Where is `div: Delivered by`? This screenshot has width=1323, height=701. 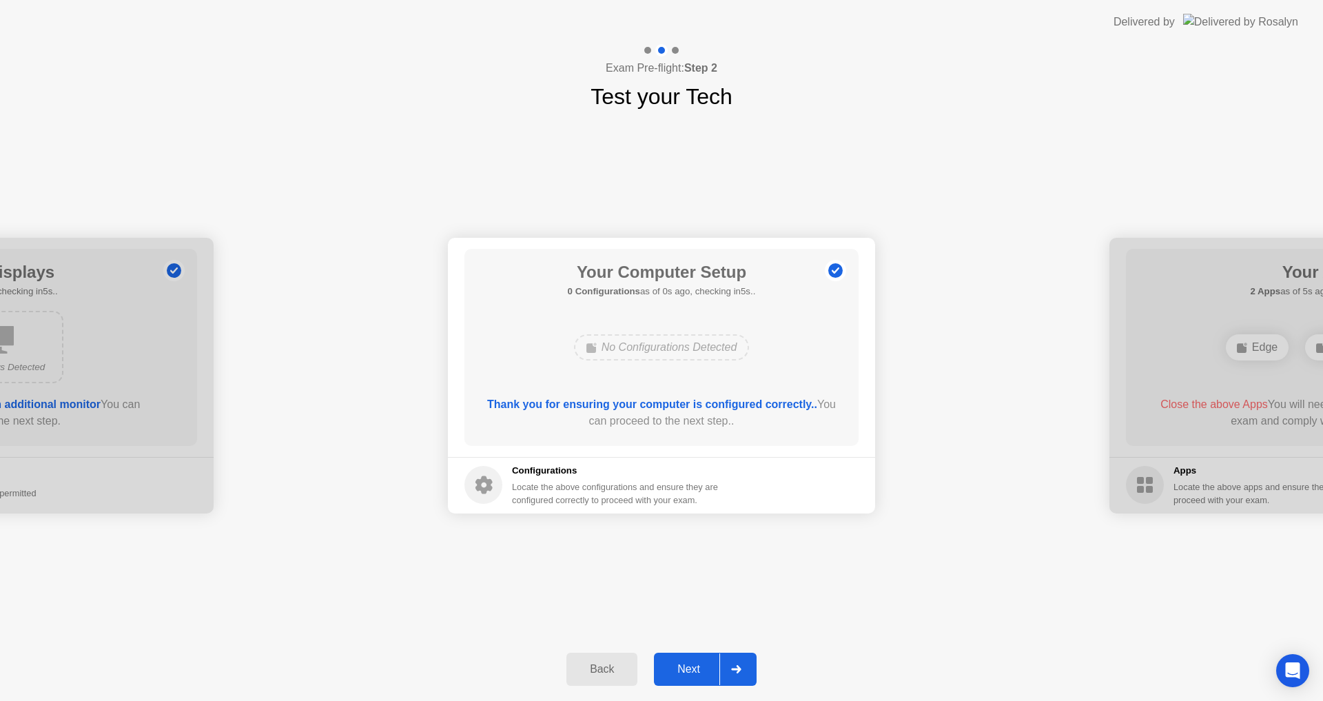 div: Delivered by is located at coordinates (1144, 22).